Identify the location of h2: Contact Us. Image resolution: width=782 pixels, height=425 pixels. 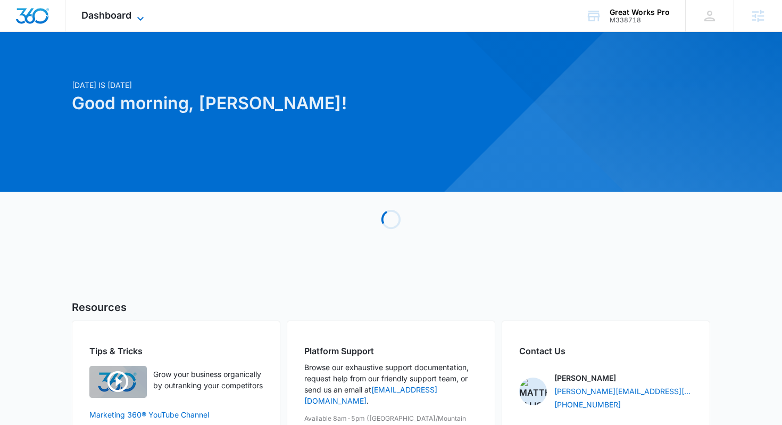
(606, 351).